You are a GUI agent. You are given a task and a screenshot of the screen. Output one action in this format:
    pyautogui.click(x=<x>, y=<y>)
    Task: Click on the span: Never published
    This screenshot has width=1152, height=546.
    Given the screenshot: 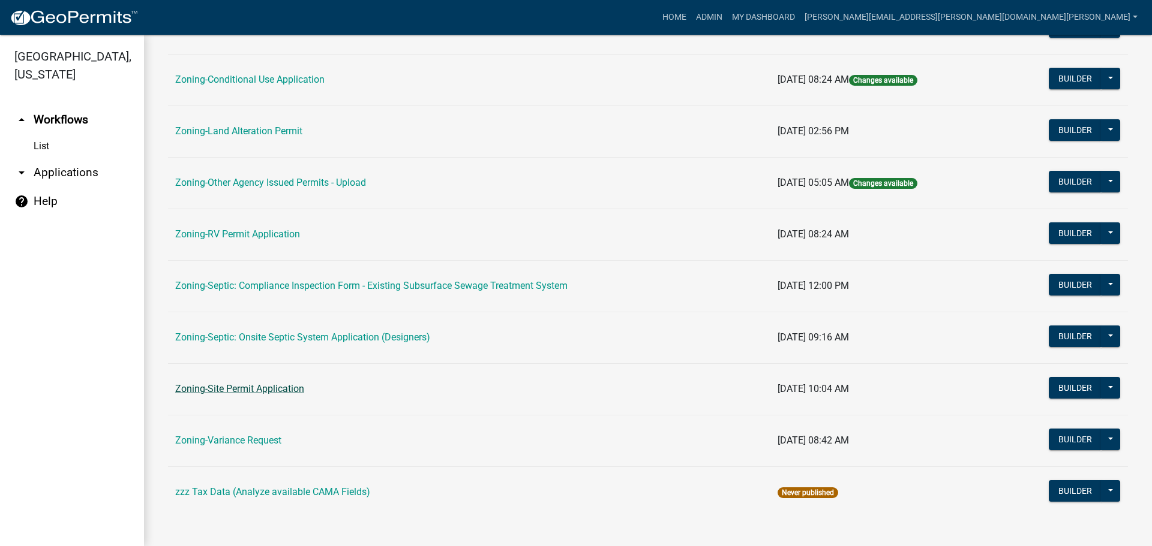 What is the action you would take?
    pyautogui.click(x=807, y=493)
    